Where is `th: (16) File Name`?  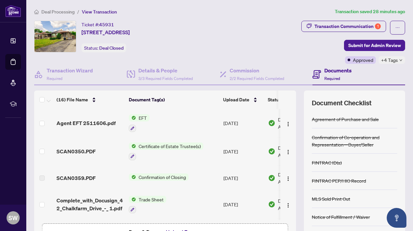
th: (16) File Name is located at coordinates (90, 100).